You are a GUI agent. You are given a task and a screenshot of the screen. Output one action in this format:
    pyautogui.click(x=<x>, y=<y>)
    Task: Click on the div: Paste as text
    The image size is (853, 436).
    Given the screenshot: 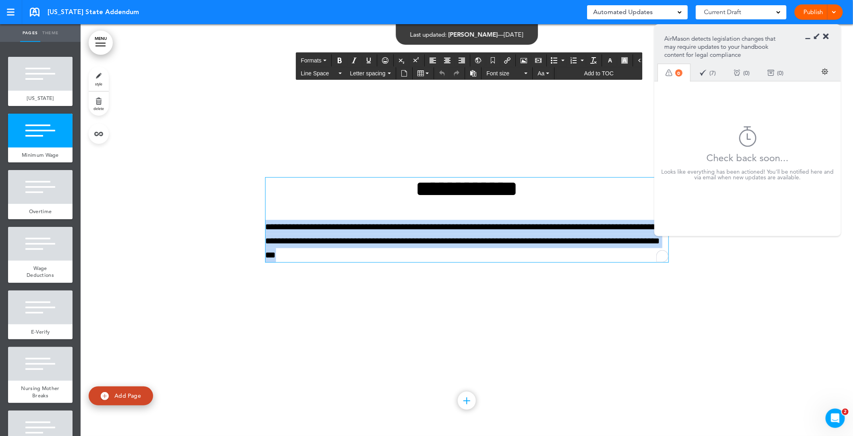 What is the action you would take?
    pyautogui.click(x=474, y=73)
    